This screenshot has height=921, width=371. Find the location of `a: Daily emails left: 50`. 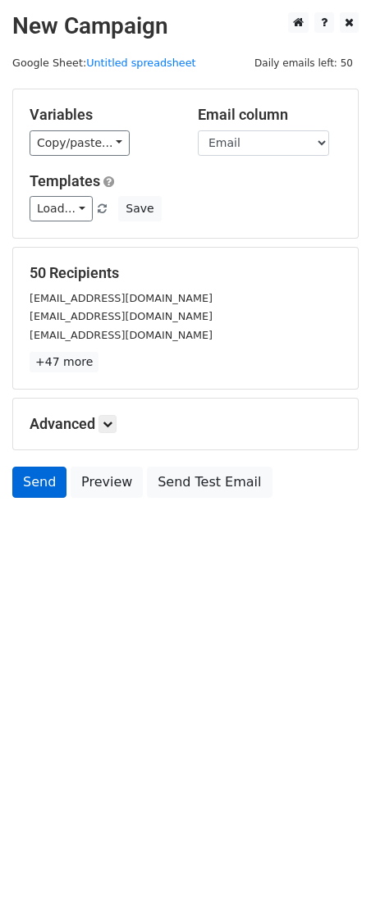

a: Daily emails left: 50 is located at coordinates (303, 62).